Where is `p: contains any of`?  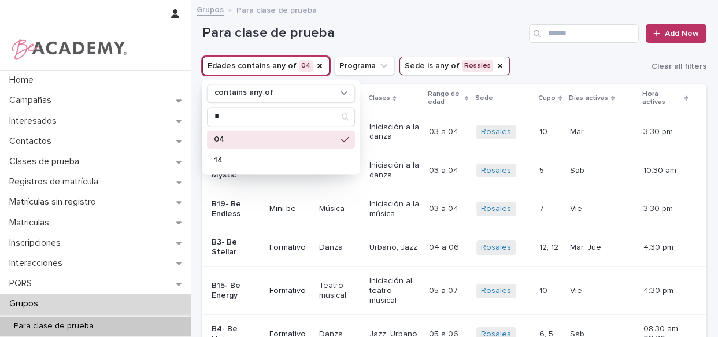
p: contains any of is located at coordinates (244, 93).